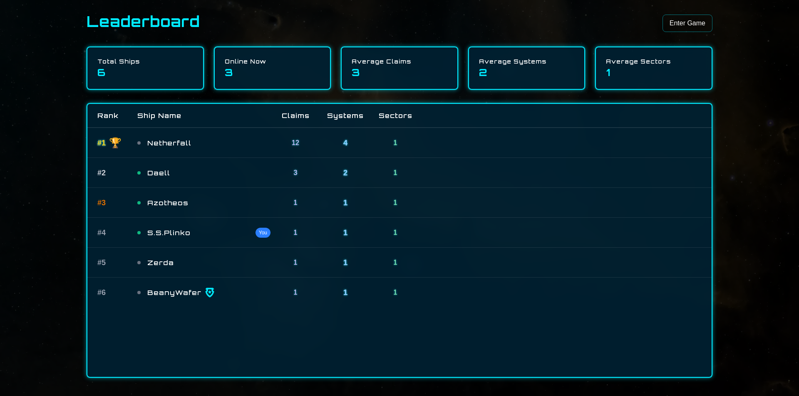 The width and height of the screenshot is (799, 396). Describe the element at coordinates (117, 116) in the screenshot. I see `div: Rank` at that location.